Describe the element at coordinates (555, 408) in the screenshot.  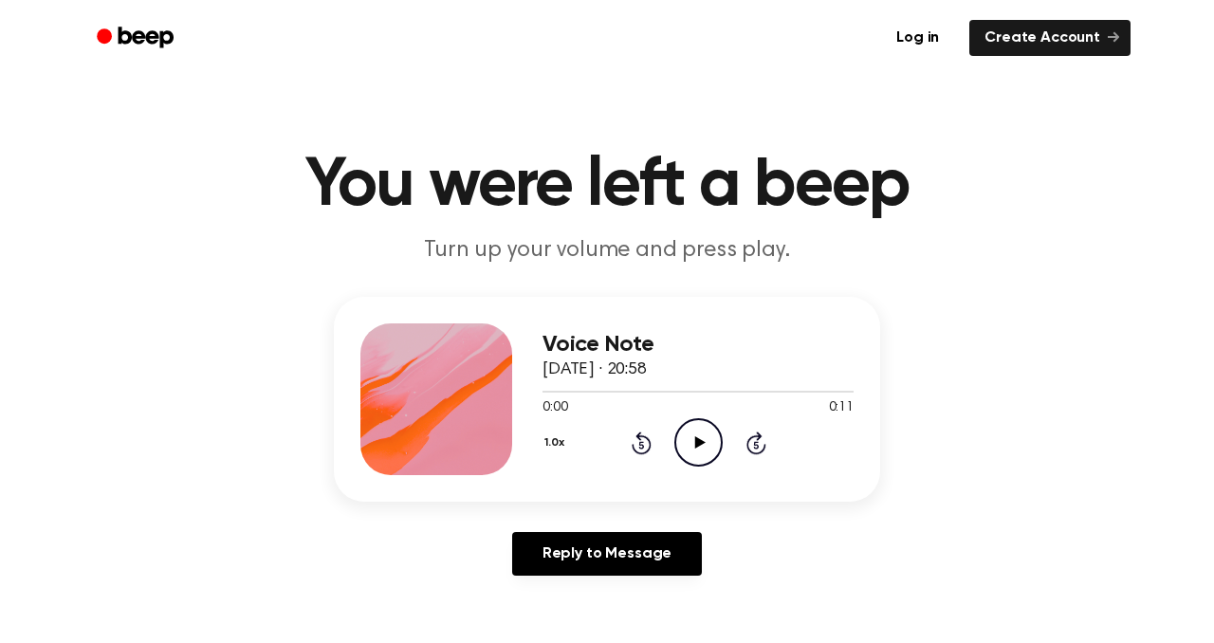
I see `span: 0:00` at that location.